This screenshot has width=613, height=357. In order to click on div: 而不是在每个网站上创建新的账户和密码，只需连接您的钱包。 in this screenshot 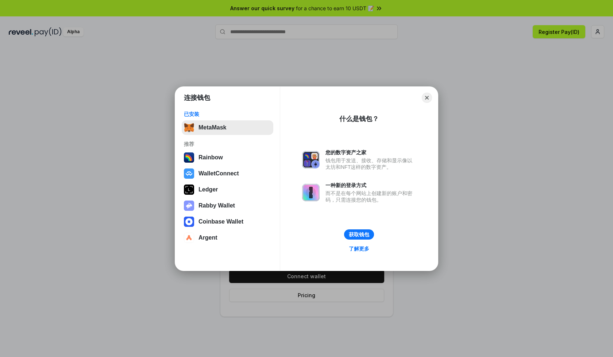, I will do `click(371, 197)`.